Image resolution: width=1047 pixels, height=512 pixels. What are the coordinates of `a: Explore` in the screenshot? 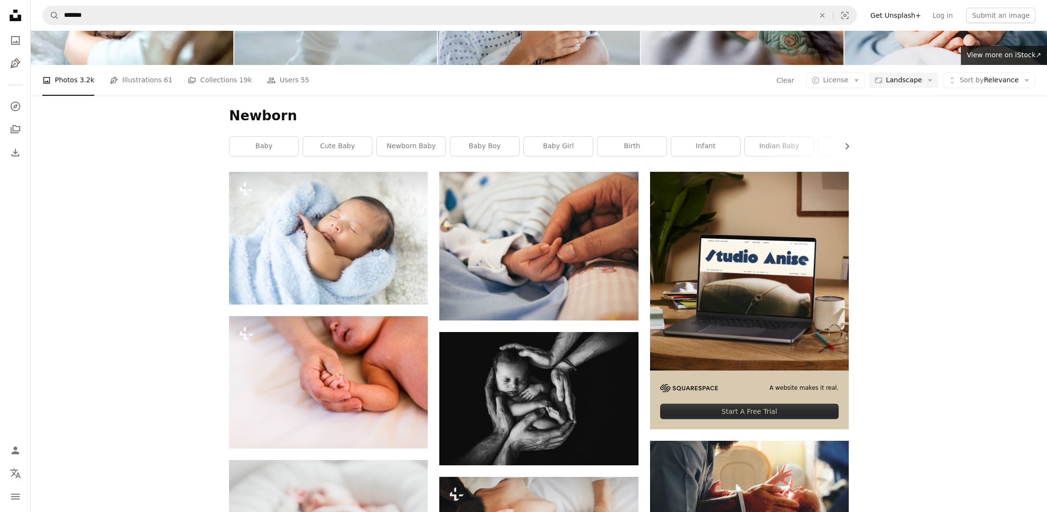 It's located at (15, 106).